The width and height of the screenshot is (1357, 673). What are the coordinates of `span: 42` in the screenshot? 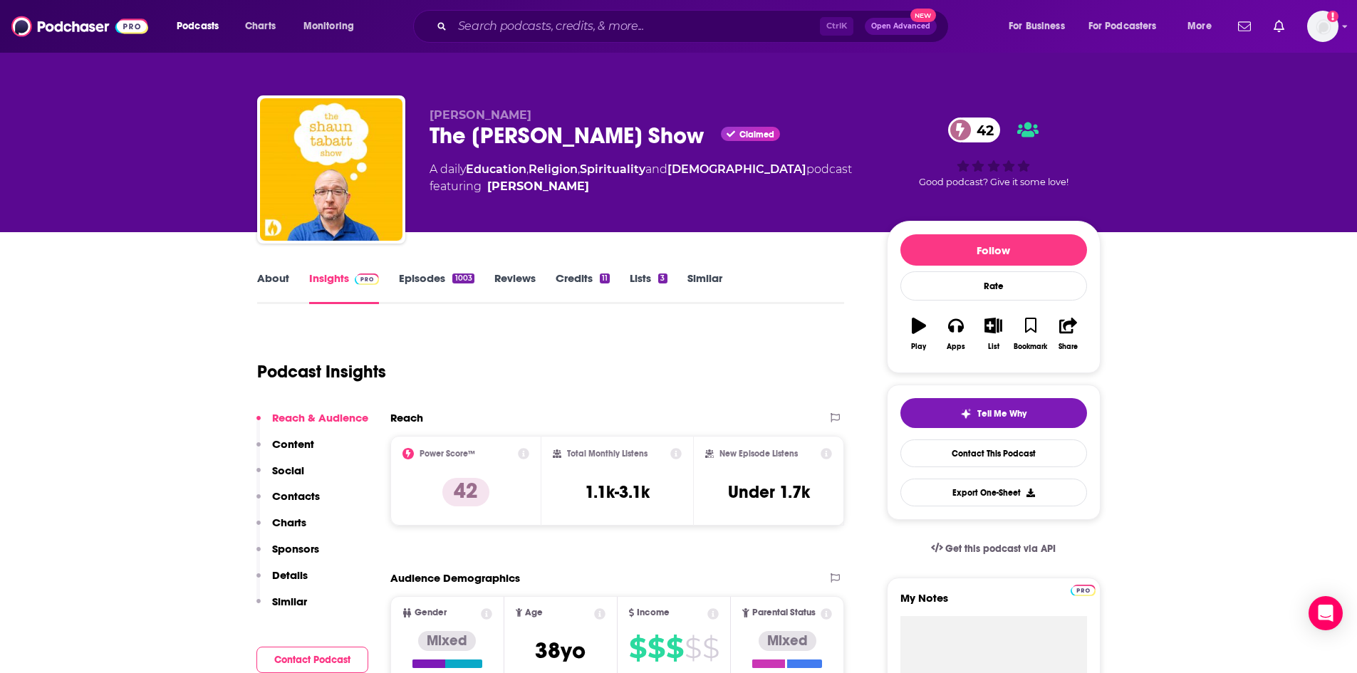 It's located at (982, 130).